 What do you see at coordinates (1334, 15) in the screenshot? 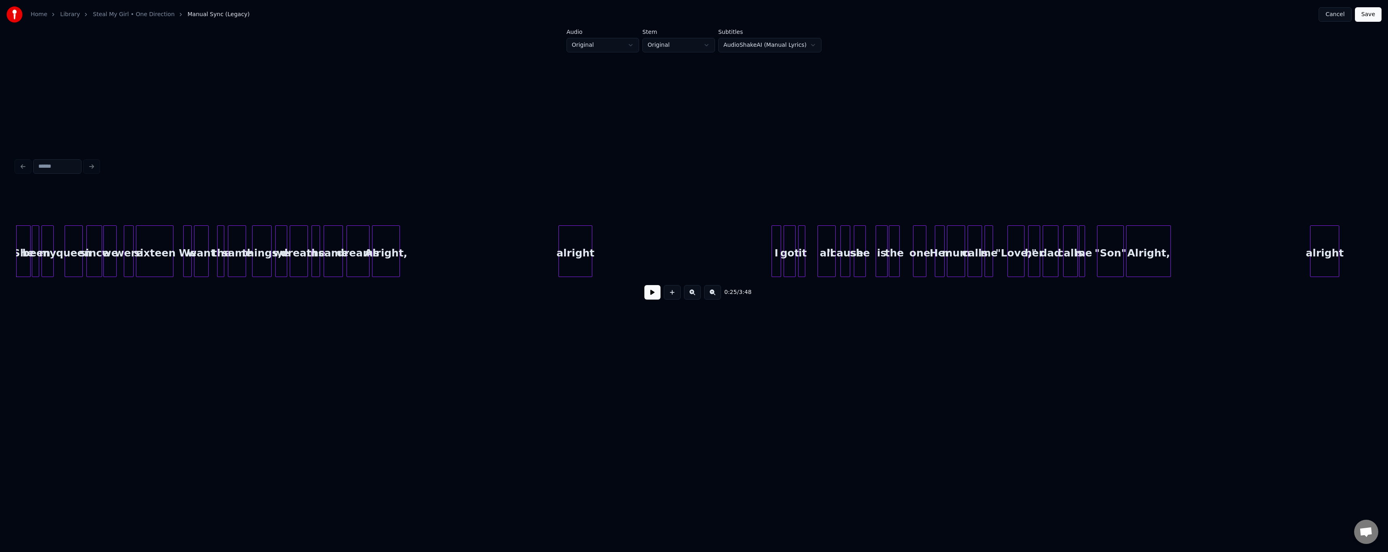
I see `button: Cancel` at bounding box center [1334, 15].